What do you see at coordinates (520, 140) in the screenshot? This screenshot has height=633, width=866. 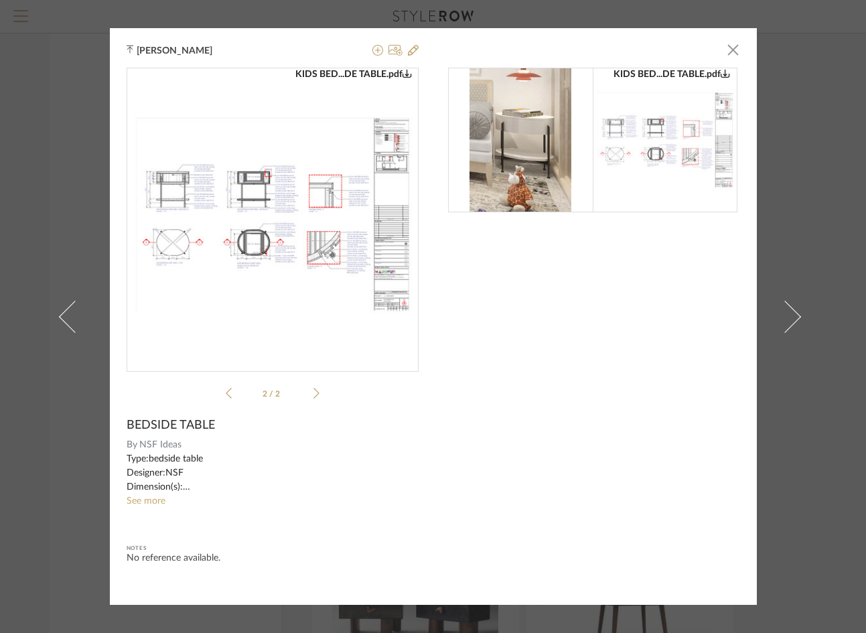 I see `img: 7581df05-a238-45c1-880c-ae916b655782_216x216.jpg` at bounding box center [520, 140].